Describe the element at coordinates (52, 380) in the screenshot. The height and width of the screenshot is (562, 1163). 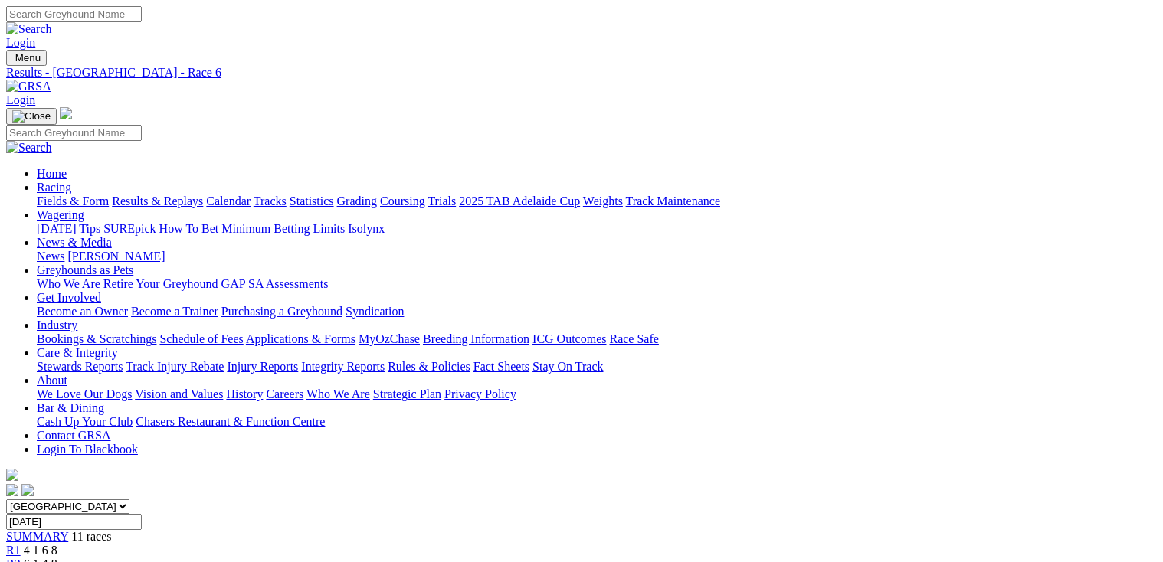
I see `a: About` at that location.